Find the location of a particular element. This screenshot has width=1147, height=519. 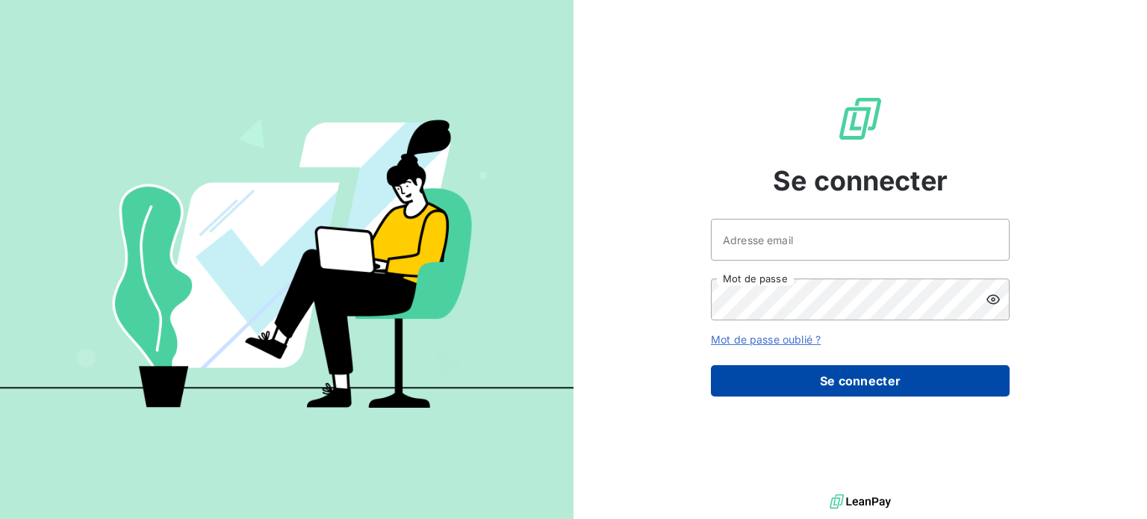

input: placeholder is located at coordinates (860, 240).